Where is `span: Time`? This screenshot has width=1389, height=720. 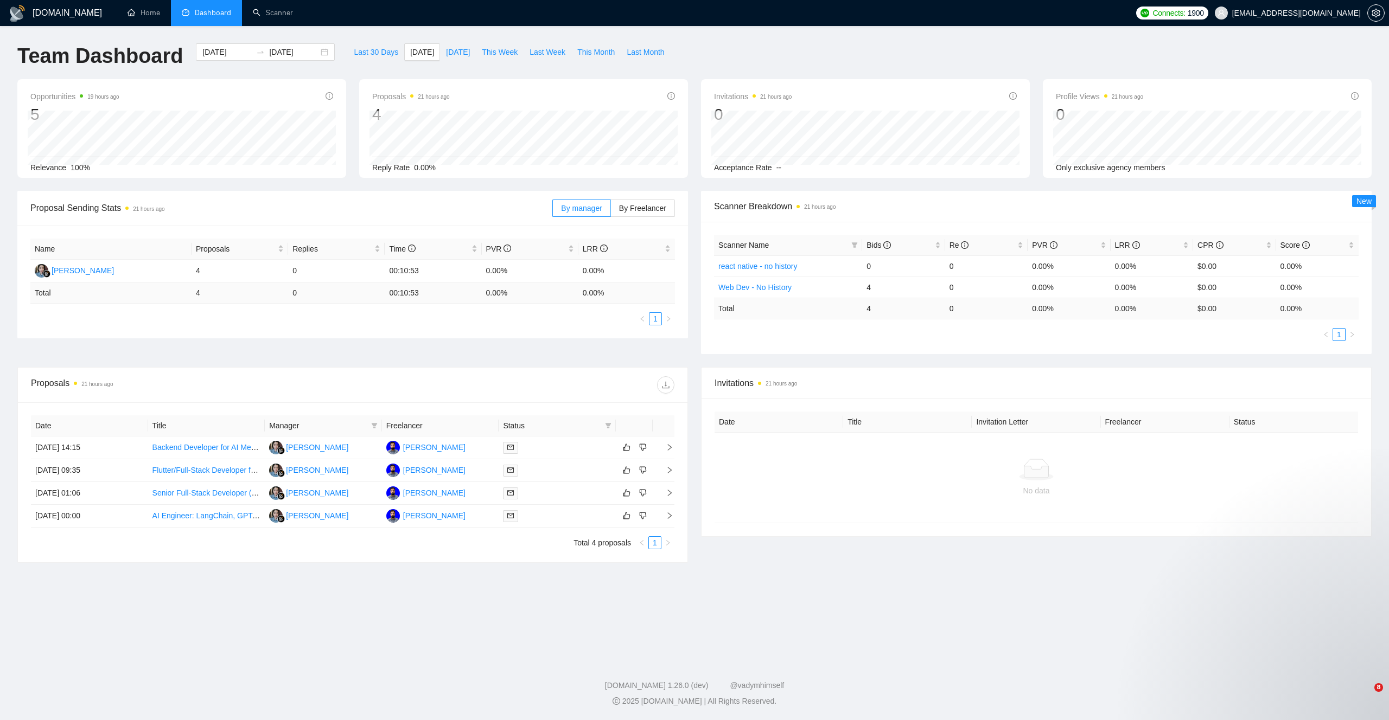 span: Time is located at coordinates (402, 249).